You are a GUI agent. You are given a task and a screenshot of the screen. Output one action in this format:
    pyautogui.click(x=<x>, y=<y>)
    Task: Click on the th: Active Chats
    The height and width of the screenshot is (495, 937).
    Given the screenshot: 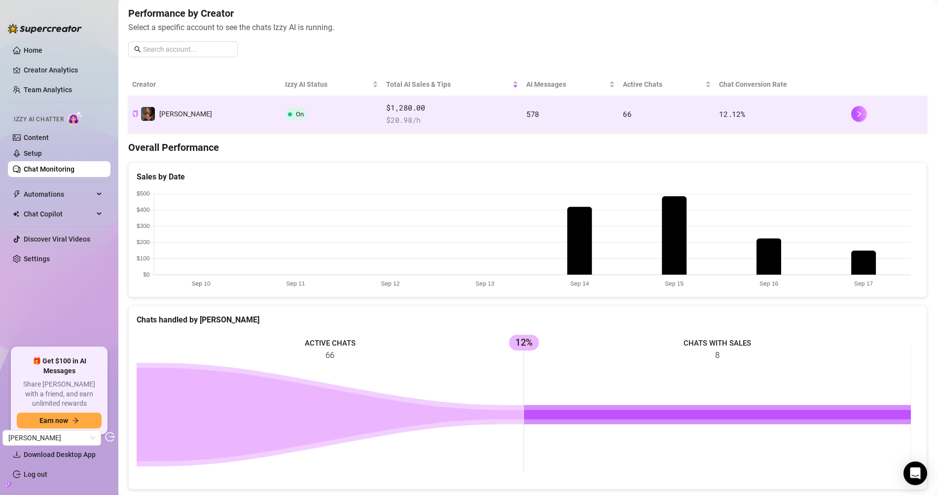 What is the action you would take?
    pyautogui.click(x=667, y=84)
    